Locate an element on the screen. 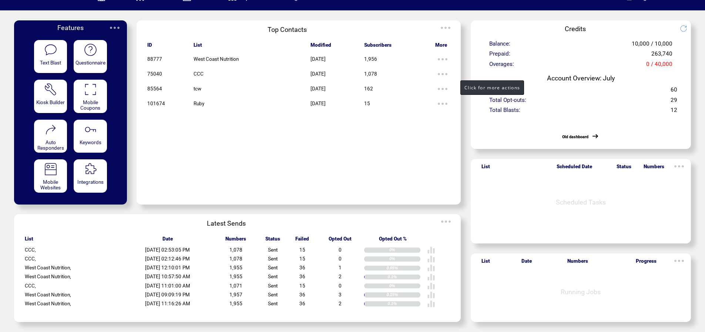 This screenshot has width=705, height=332. span: Scheduled Tasks is located at coordinates (581, 202).